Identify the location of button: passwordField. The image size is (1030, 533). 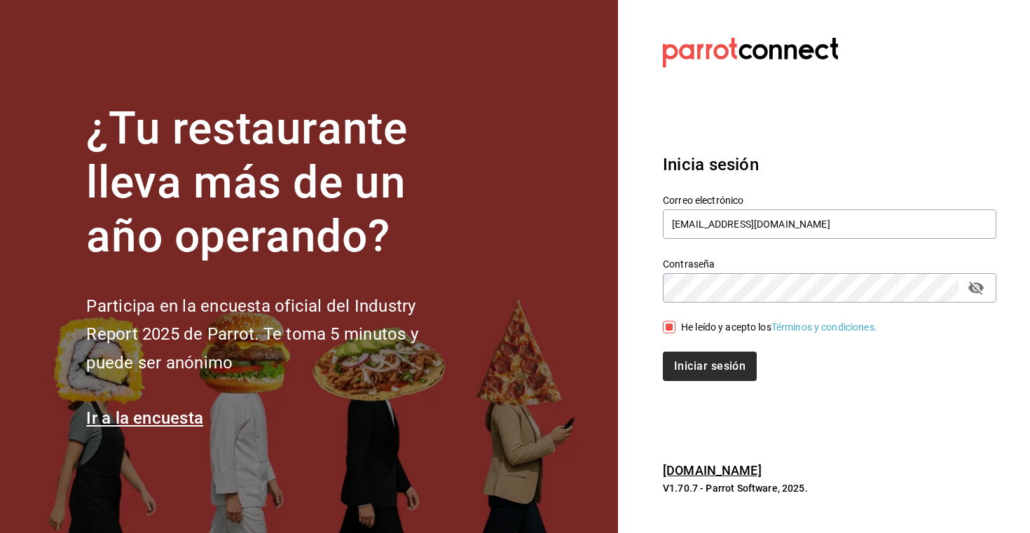
(976, 288).